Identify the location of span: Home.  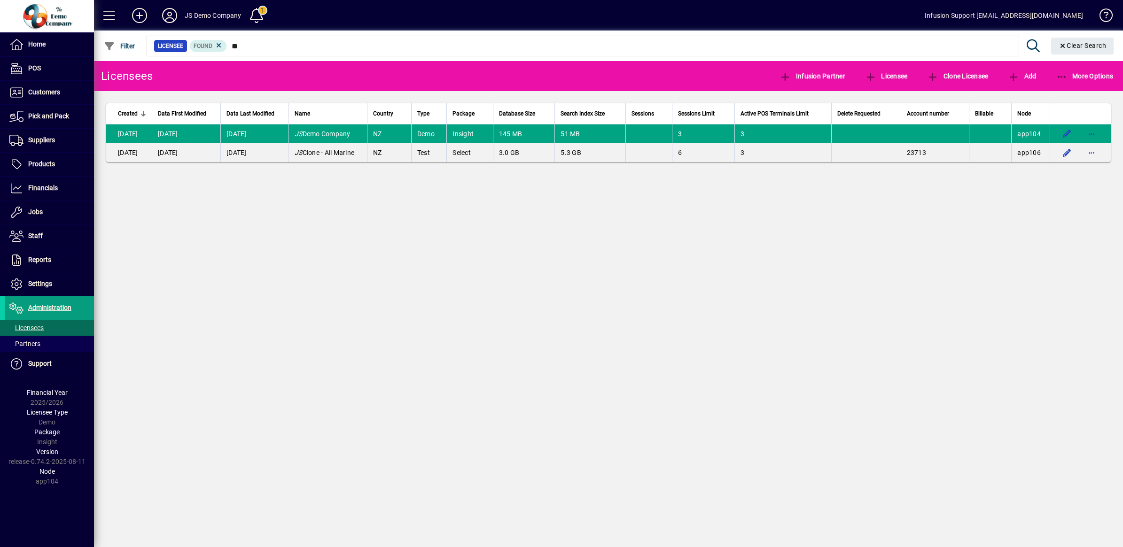
(37, 44).